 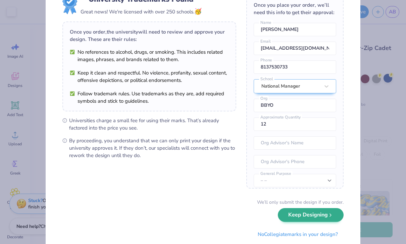 I want to click on input: Org, so click(x=295, y=105).